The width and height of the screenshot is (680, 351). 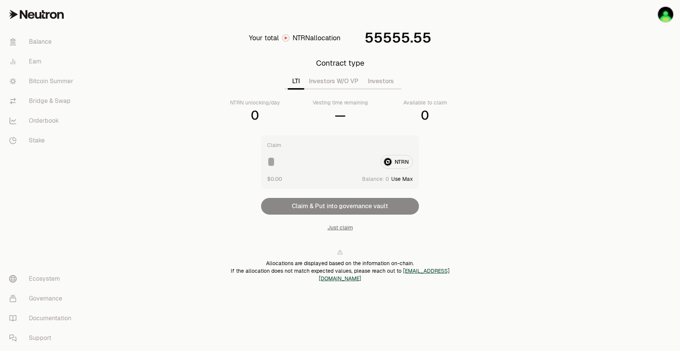 I want to click on button: LTI, so click(x=296, y=81).